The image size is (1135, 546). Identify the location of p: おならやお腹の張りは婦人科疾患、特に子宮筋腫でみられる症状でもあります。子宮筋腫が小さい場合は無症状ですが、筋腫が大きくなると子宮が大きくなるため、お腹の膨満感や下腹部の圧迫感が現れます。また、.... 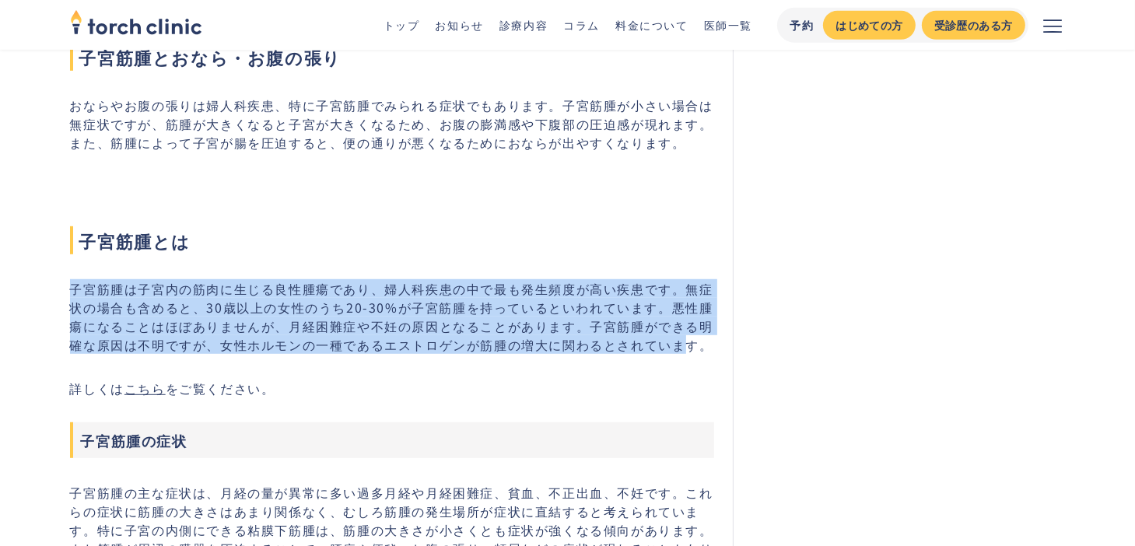
(392, 124).